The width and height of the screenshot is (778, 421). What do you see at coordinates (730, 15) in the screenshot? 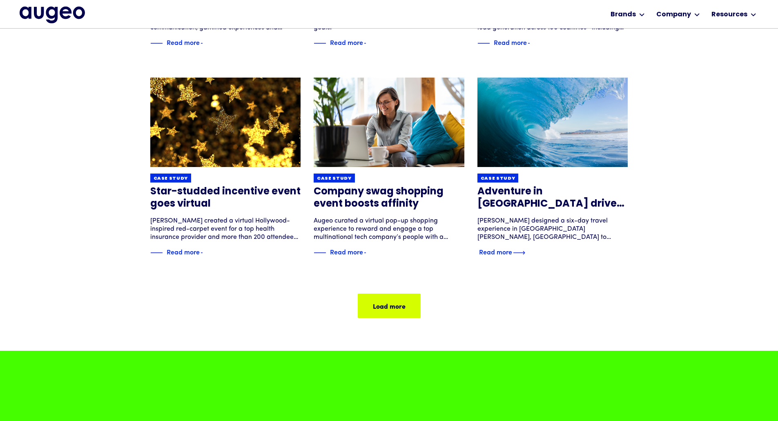
I see `div: Resources` at bounding box center [730, 15].